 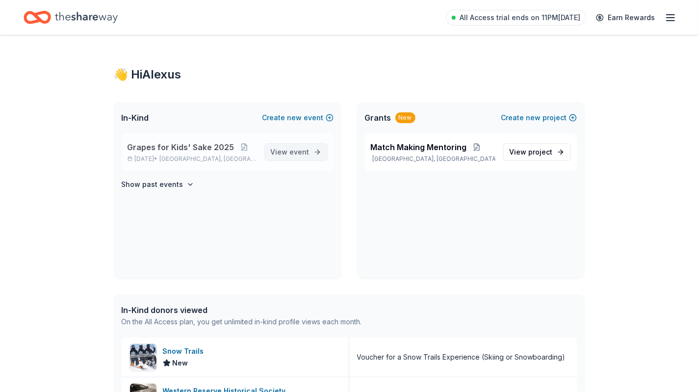 I want to click on span: project, so click(x=541, y=152).